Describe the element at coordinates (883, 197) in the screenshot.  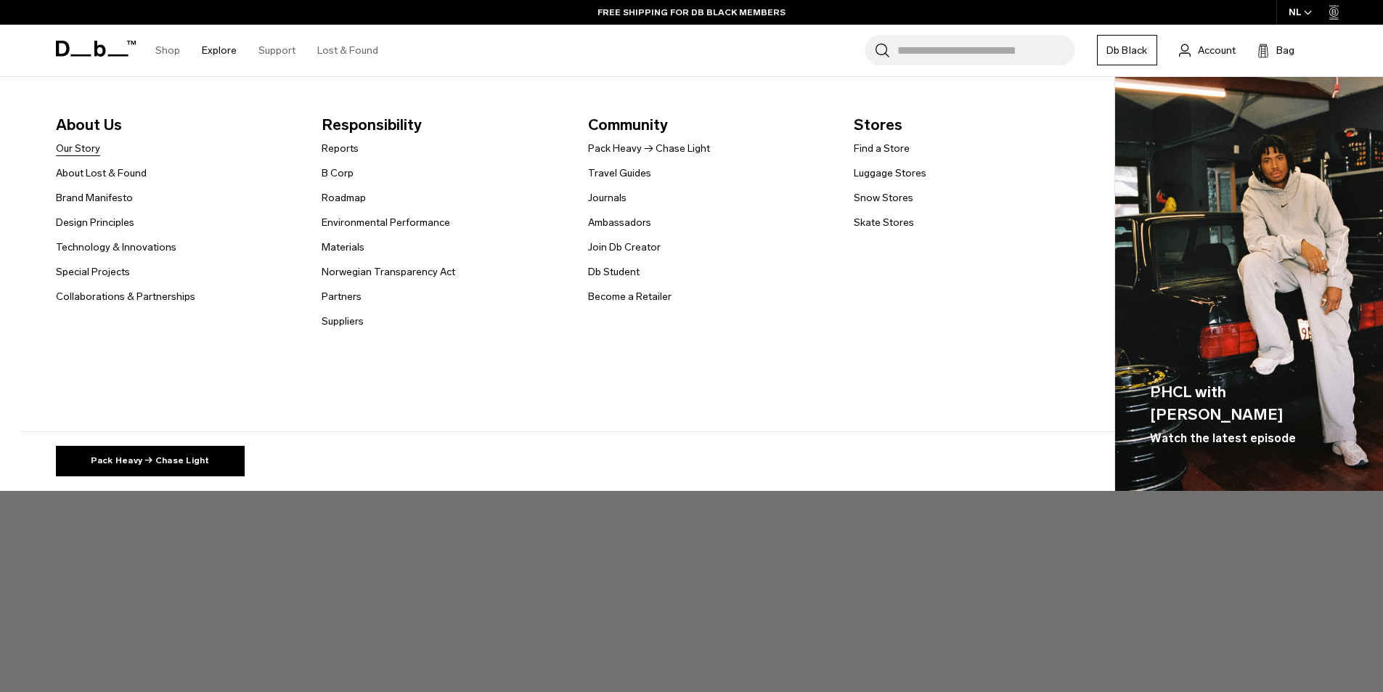
I see `a: Snow Stores` at that location.